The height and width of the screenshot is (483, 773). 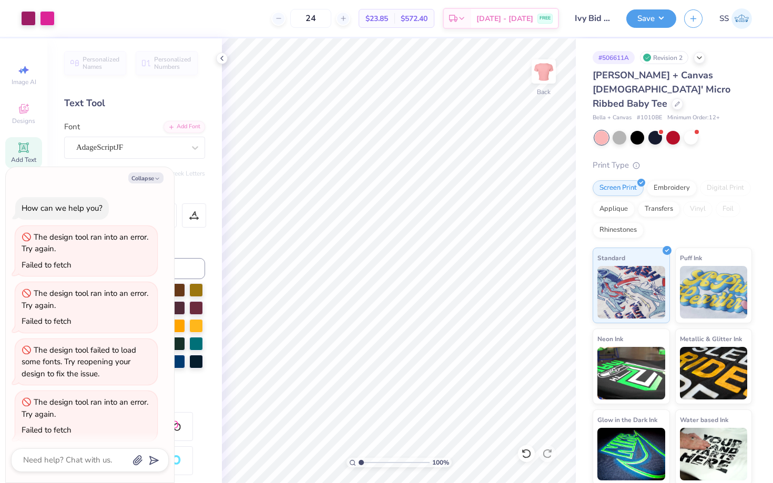 I want to click on label: Font, so click(x=72, y=127).